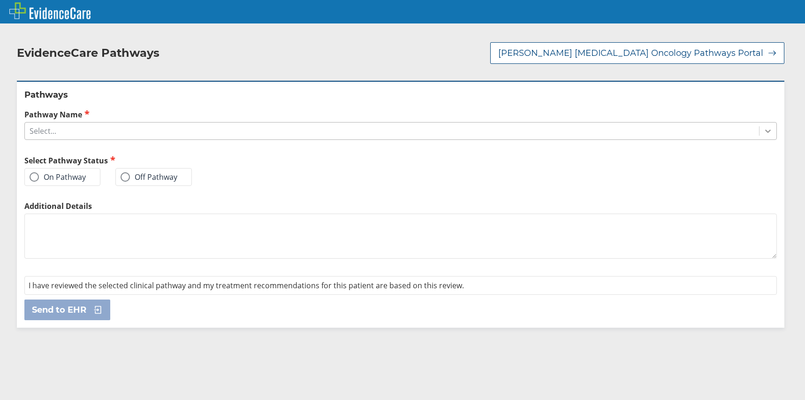 This screenshot has width=805, height=400. What do you see at coordinates (50, 11) in the screenshot?
I see `img: EvidenceCare` at bounding box center [50, 11].